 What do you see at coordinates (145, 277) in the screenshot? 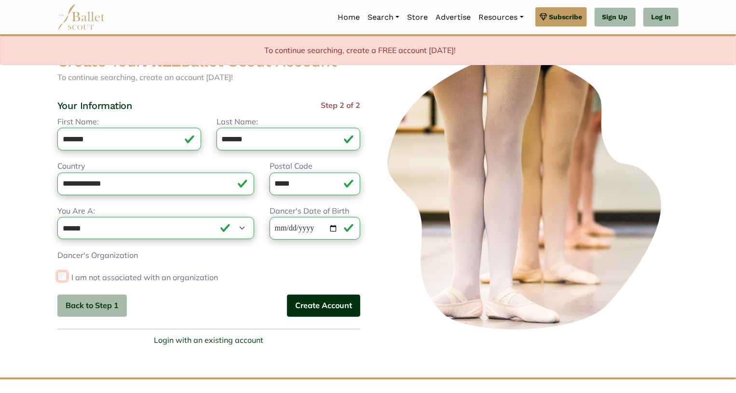
I see `label: I am not associated with an organization` at bounding box center [145, 277].